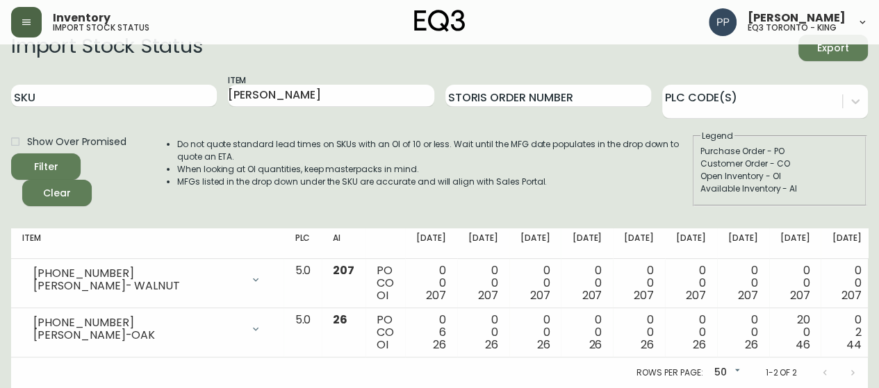 The height and width of the screenshot is (388, 879). I want to click on button: Filter, so click(46, 167).